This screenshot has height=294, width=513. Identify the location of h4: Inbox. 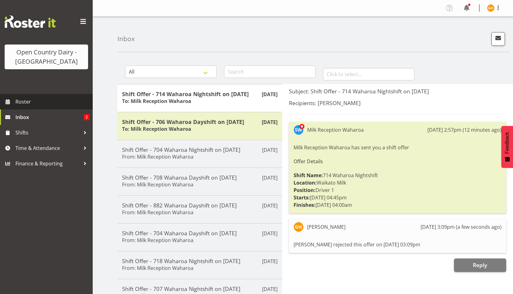
(126, 39).